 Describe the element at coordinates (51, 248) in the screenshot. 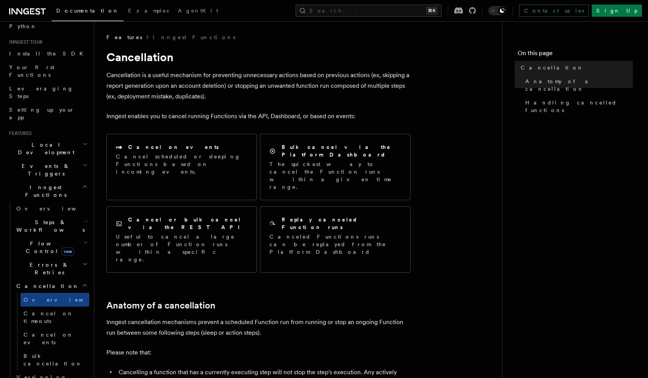

I see `button: Flow Controlnew` at that location.